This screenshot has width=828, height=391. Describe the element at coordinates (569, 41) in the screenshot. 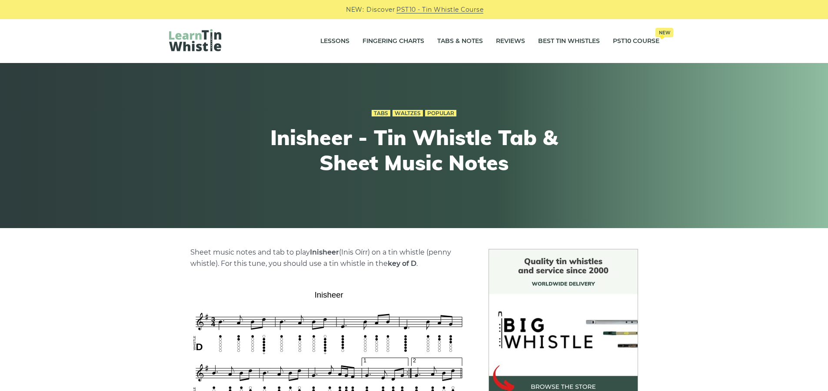

I see `a: Best Tin Whistles` at that location.